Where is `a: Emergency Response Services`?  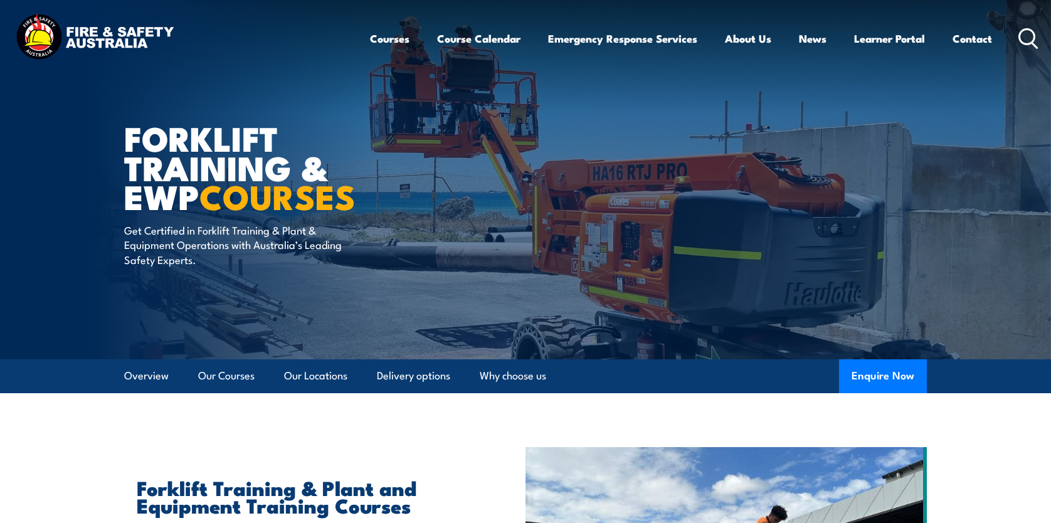
a: Emergency Response Services is located at coordinates (623, 38).